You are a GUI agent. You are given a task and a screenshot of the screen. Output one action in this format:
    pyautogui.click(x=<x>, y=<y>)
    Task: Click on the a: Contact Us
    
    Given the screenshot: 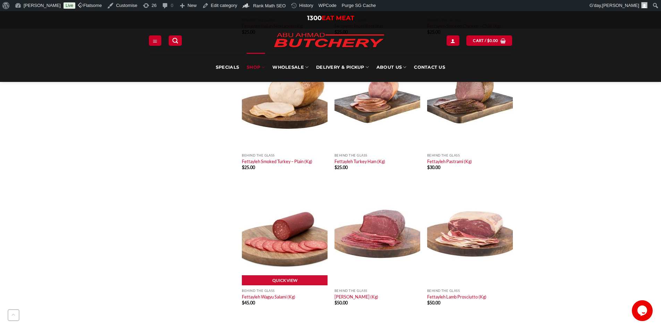 What is the action you would take?
    pyautogui.click(x=430, y=67)
    